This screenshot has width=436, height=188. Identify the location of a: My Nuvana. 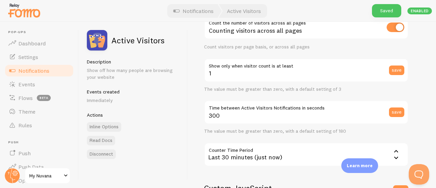
(47, 175).